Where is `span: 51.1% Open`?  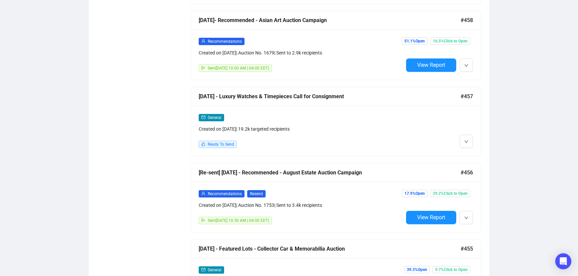 span: 51.1% Open is located at coordinates (414, 41).